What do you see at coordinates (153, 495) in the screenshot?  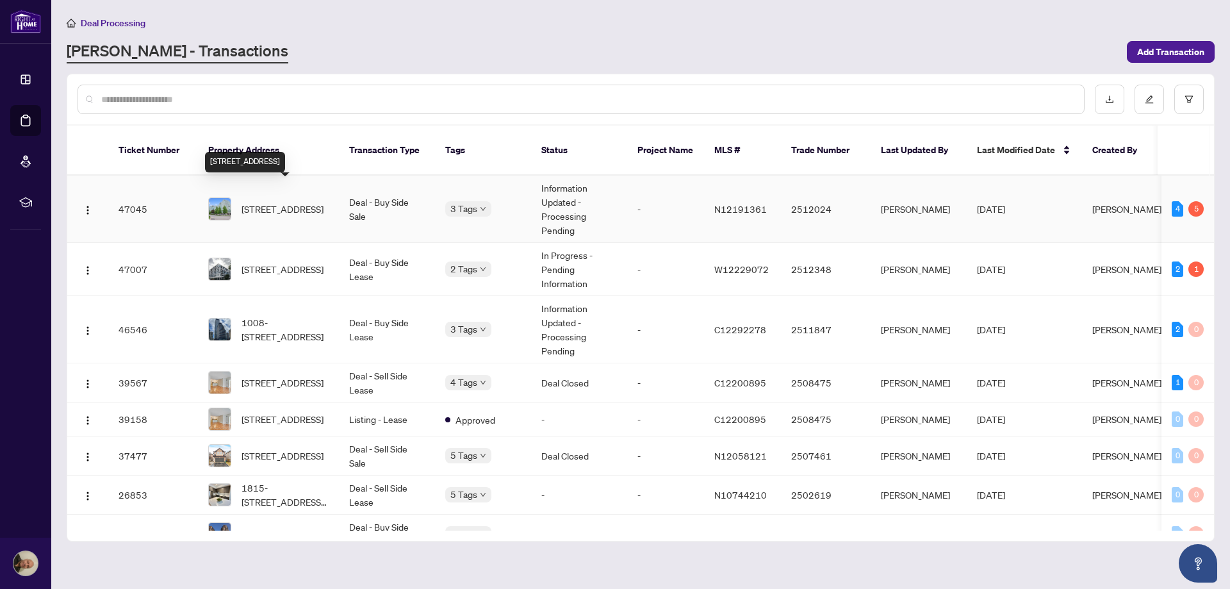 I see `td: 26853` at bounding box center [153, 495].